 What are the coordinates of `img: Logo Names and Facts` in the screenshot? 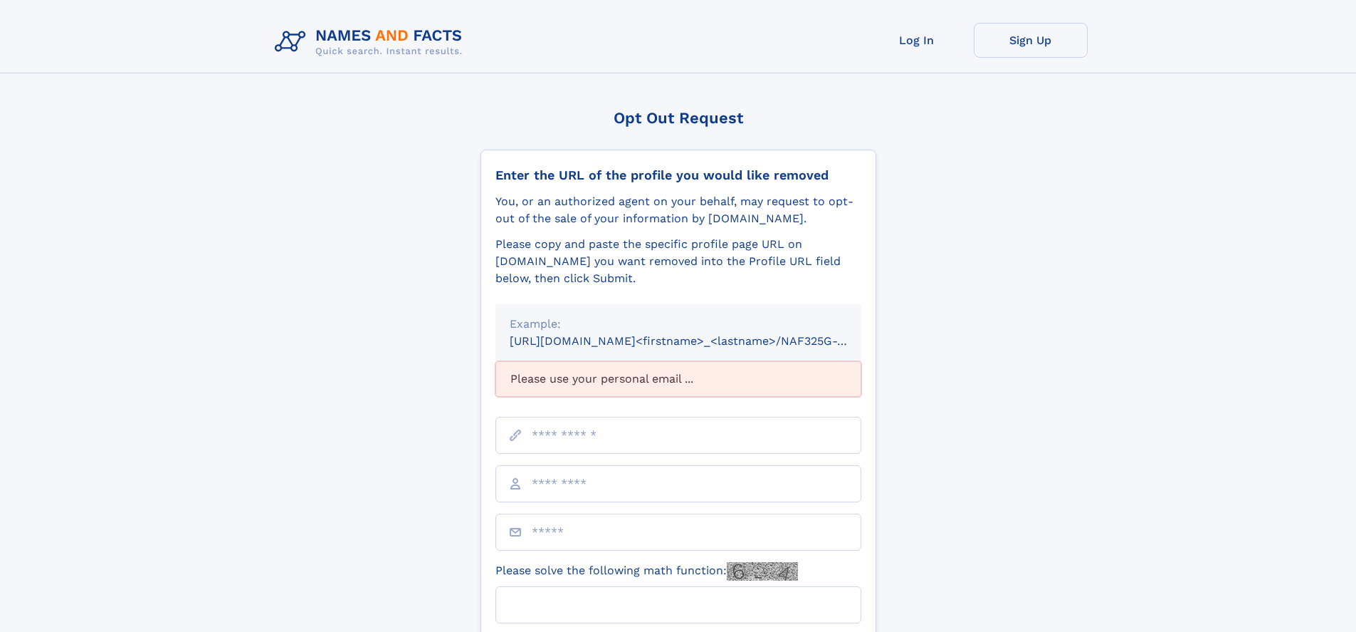 It's located at (372, 42).